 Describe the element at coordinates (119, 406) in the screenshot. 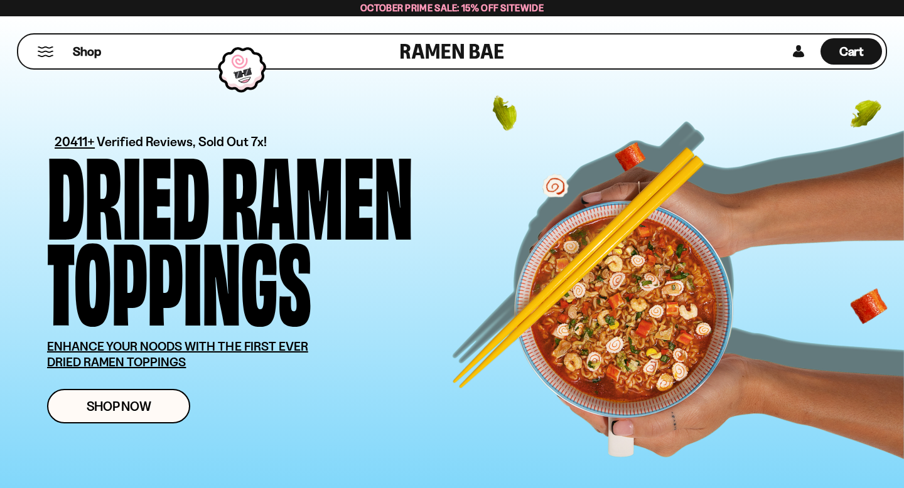

I see `span: Shop Now` at that location.